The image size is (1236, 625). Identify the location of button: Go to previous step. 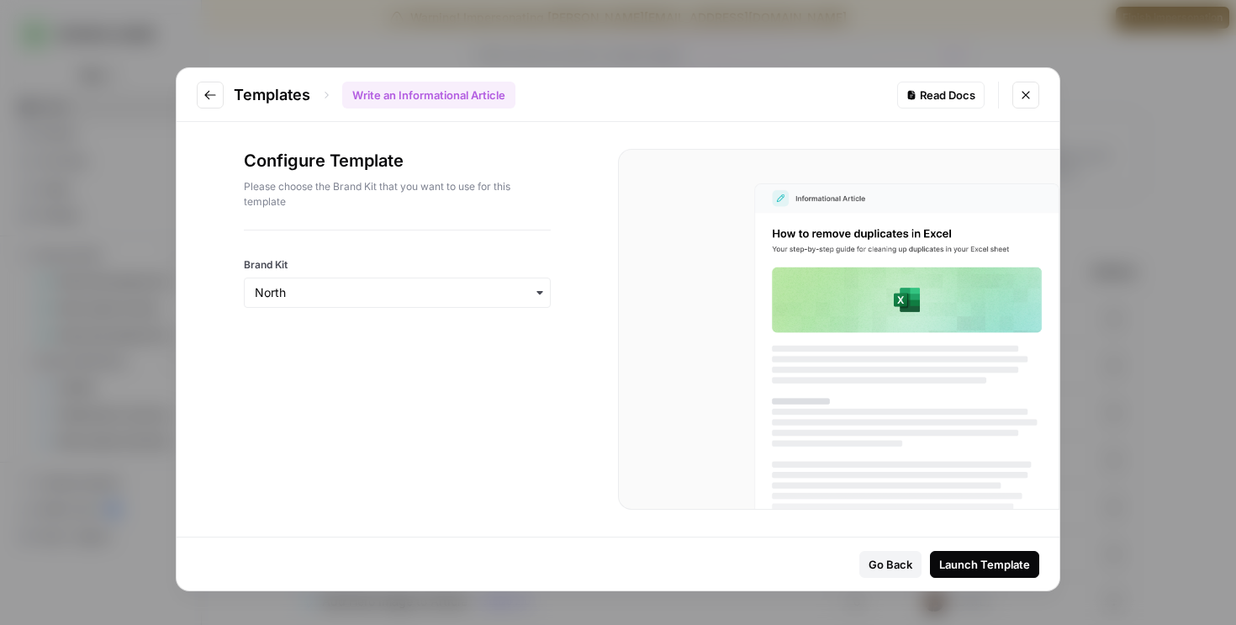
(210, 95).